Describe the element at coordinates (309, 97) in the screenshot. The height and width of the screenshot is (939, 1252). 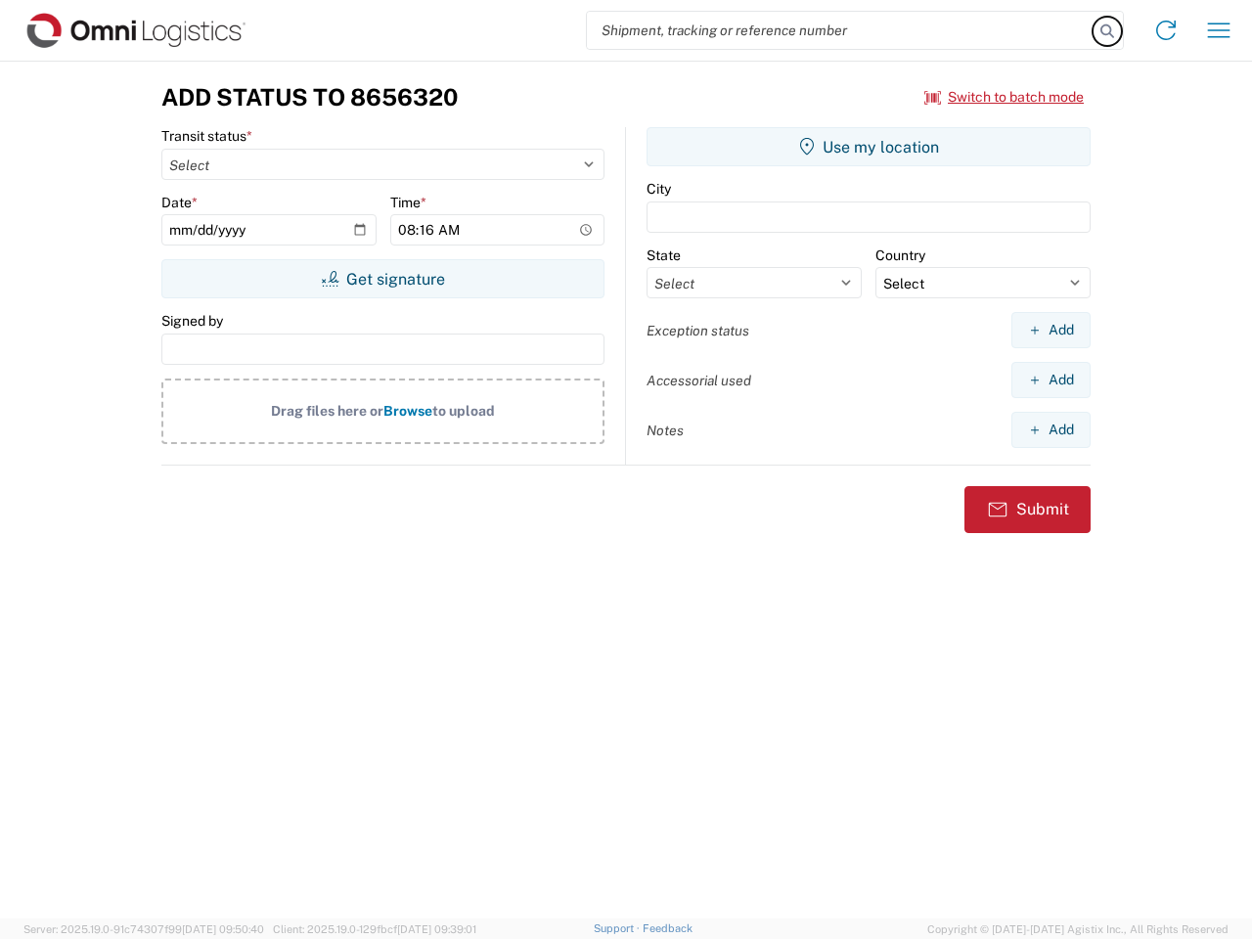
I see `h3: Add Status to 8656320` at that location.